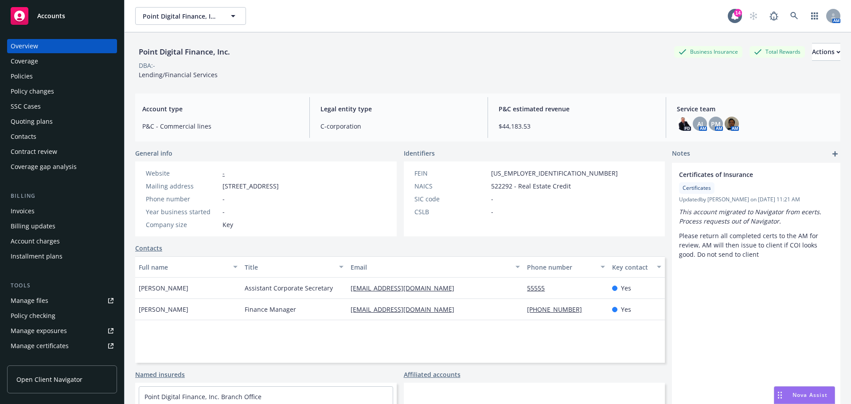 The width and height of the screenshot is (851, 404). Describe the element at coordinates (51, 16) in the screenshot. I see `span: Accounts` at that location.